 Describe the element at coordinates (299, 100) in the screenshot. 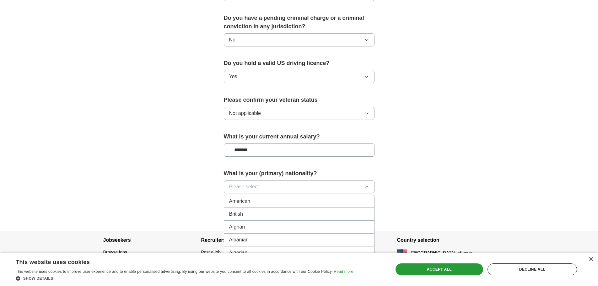

I see `label: Please confirm your veteran status` at that location.